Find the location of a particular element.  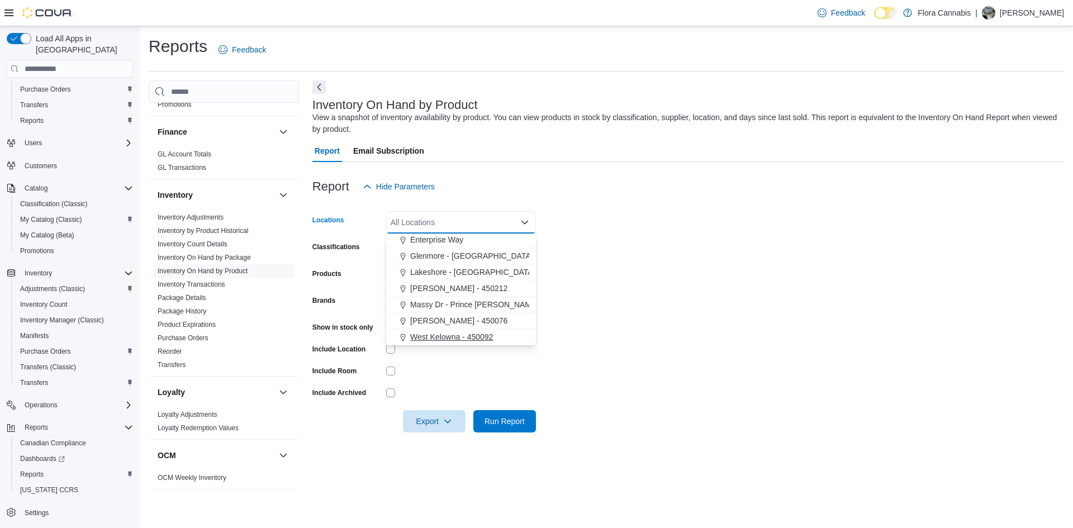

span: Inventory Transactions is located at coordinates (191, 284).